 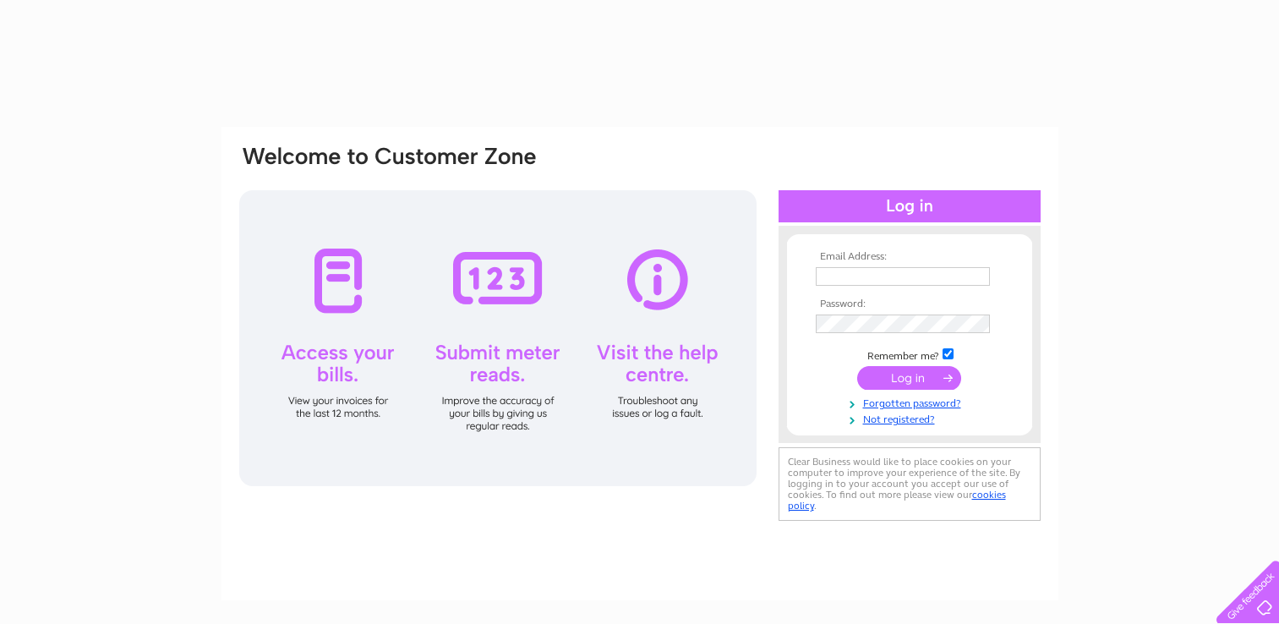 What do you see at coordinates (909, 354) in the screenshot?
I see `td: Remember me?` at bounding box center [909, 354].